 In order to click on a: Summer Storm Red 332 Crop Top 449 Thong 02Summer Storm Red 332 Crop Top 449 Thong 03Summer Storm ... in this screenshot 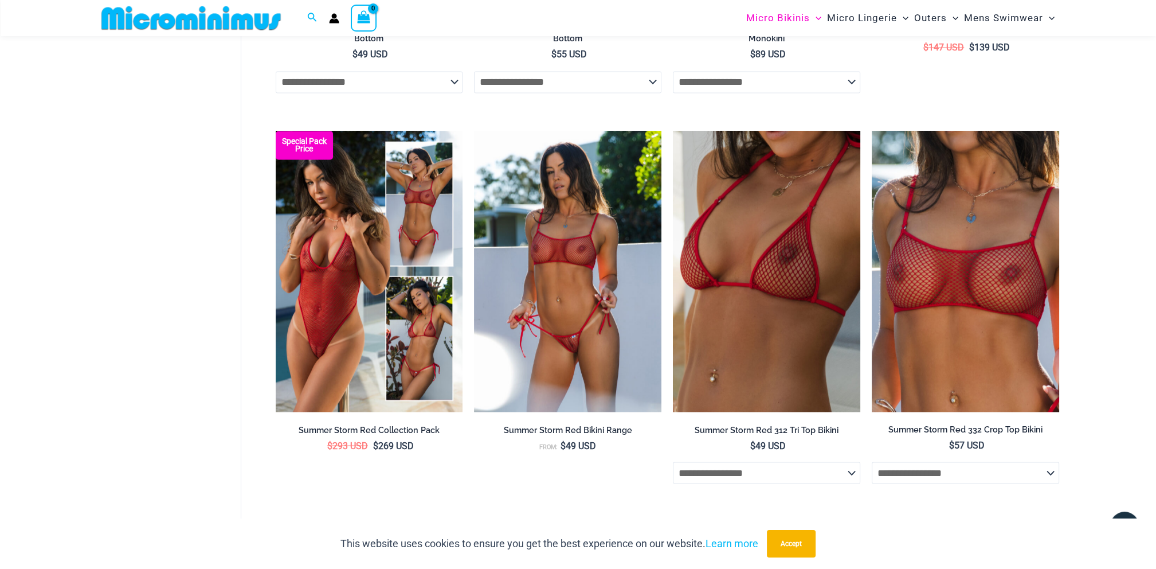, I will do `click(567, 271)`.